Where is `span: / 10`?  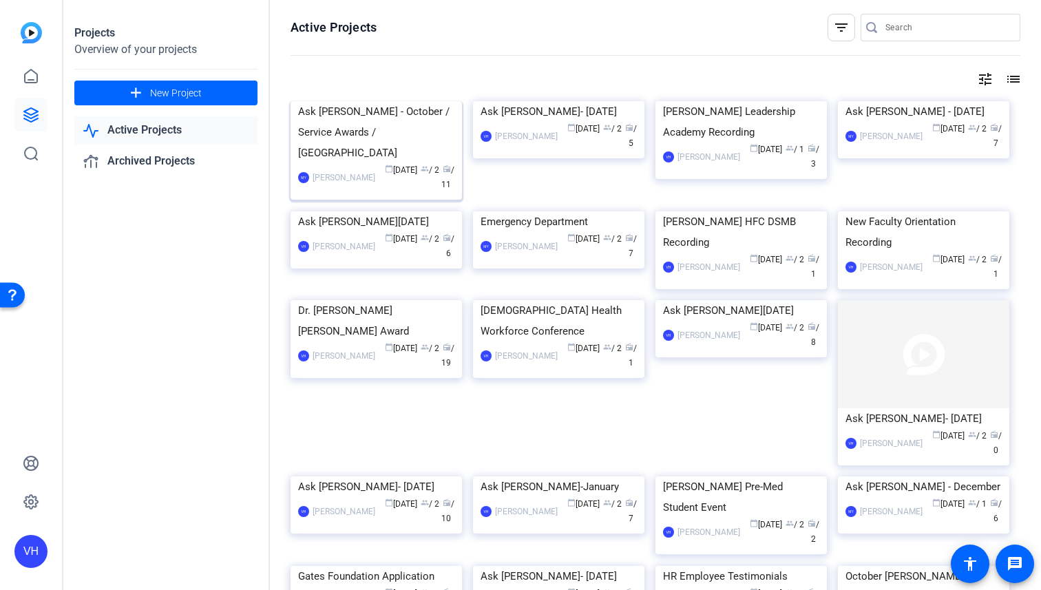
span: / 10 is located at coordinates (448, 511).